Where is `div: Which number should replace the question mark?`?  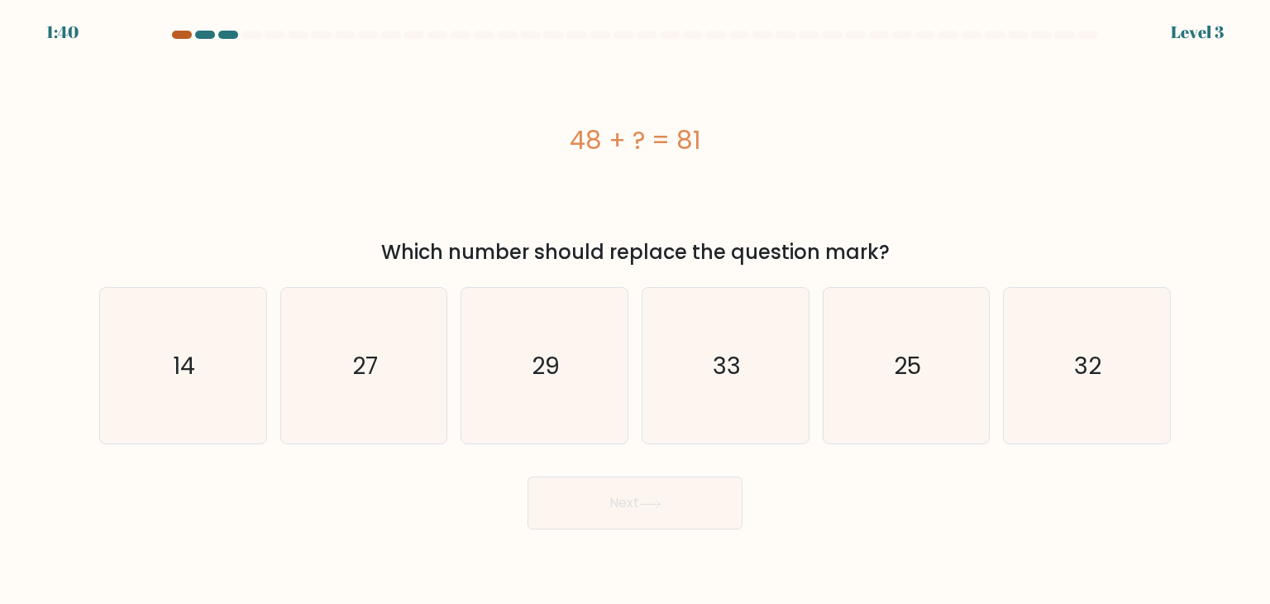
div: Which number should replace the question mark? is located at coordinates (635, 252).